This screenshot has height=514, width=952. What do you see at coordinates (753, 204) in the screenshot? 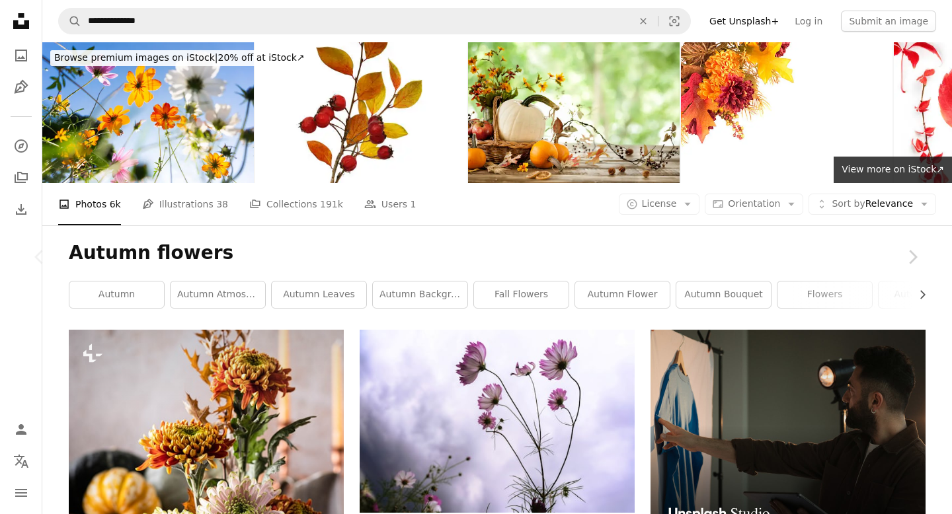
I see `span: Orientation` at bounding box center [753, 204].